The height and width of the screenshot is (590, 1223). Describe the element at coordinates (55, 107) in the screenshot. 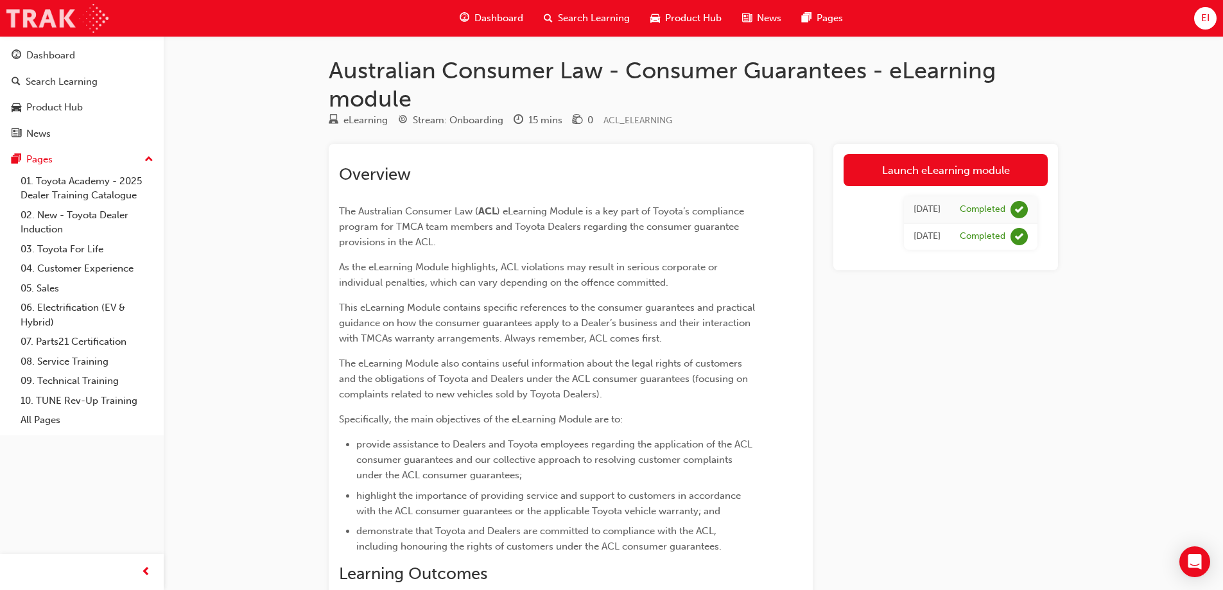

I see `div: Product Hub` at that location.